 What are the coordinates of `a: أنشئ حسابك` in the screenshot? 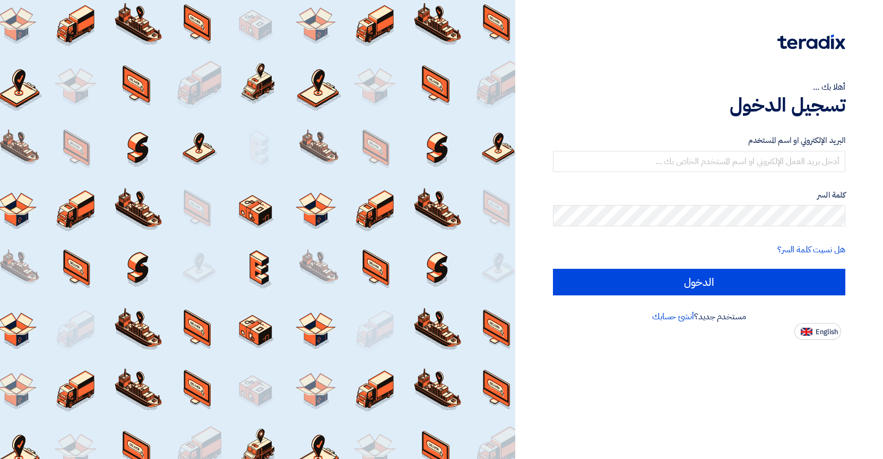 It's located at (673, 316).